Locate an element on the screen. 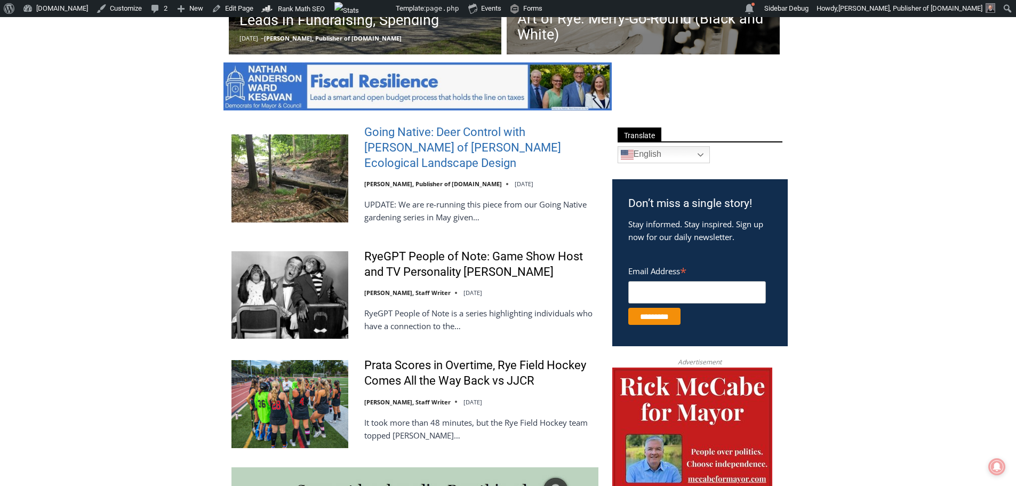  p: RyeGPT People of Note is a series highlighting individuals who have a connection to the… is located at coordinates (481, 319).